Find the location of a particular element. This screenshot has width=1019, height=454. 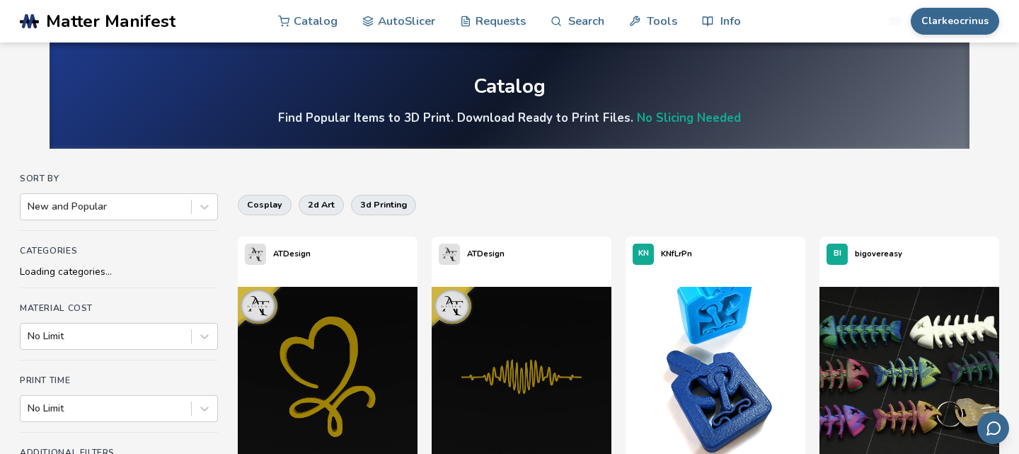

p: KNfLrPn is located at coordinates (677, 253).